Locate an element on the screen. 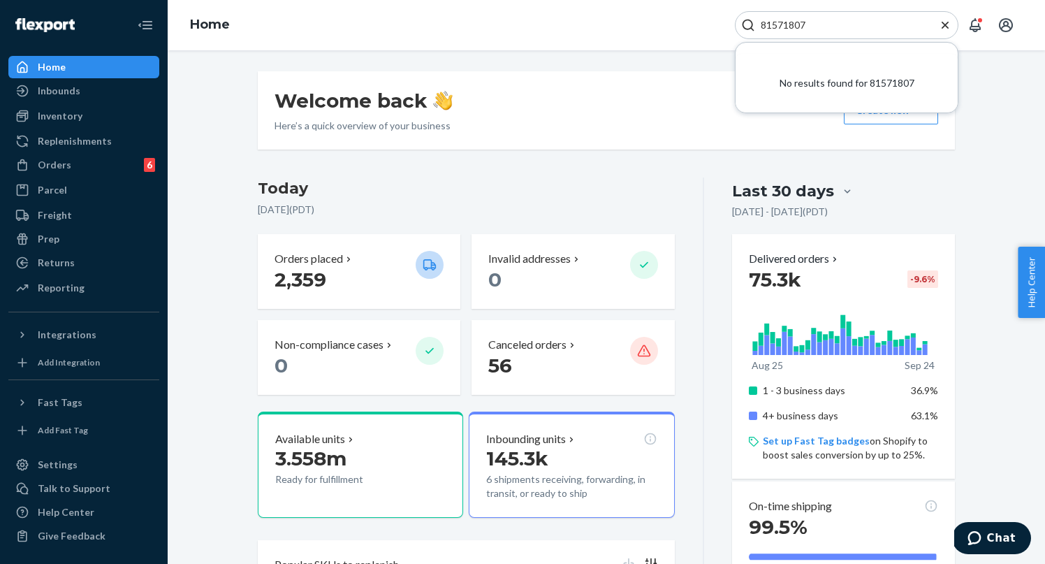  a: Add Integration is located at coordinates (84, 362).